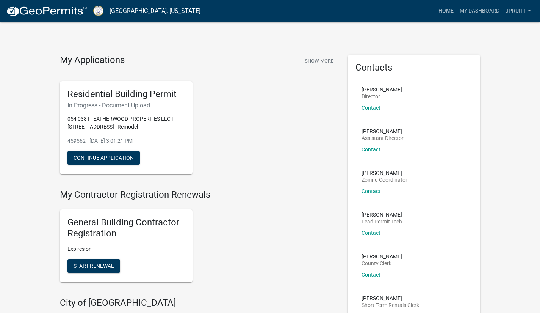  Describe the element at coordinates (415, 68) in the screenshot. I see `h5: Contacts` at that location.